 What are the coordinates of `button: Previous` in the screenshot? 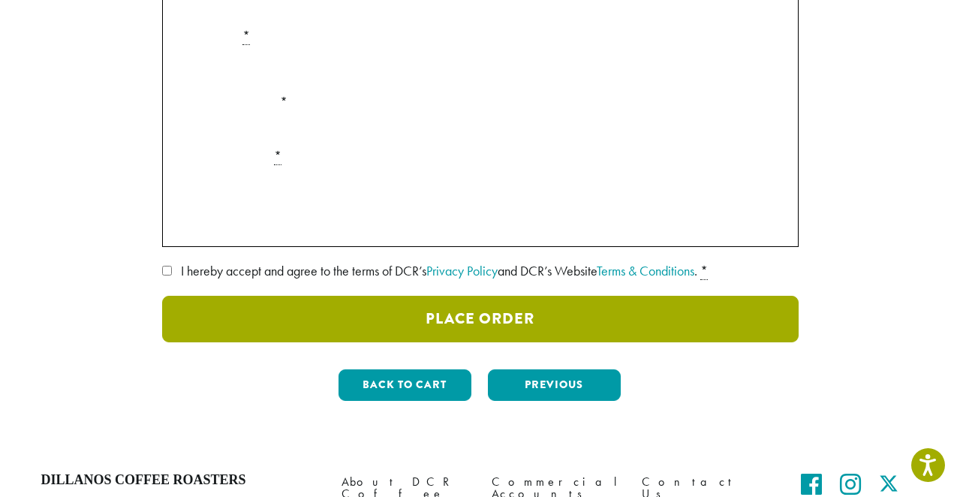 It's located at (554, 385).